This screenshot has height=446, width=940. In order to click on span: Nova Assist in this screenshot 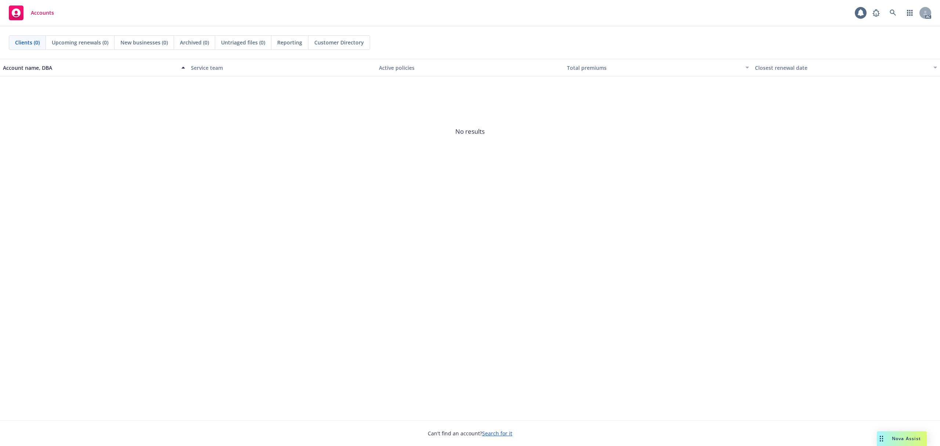, I will do `click(906, 438)`.